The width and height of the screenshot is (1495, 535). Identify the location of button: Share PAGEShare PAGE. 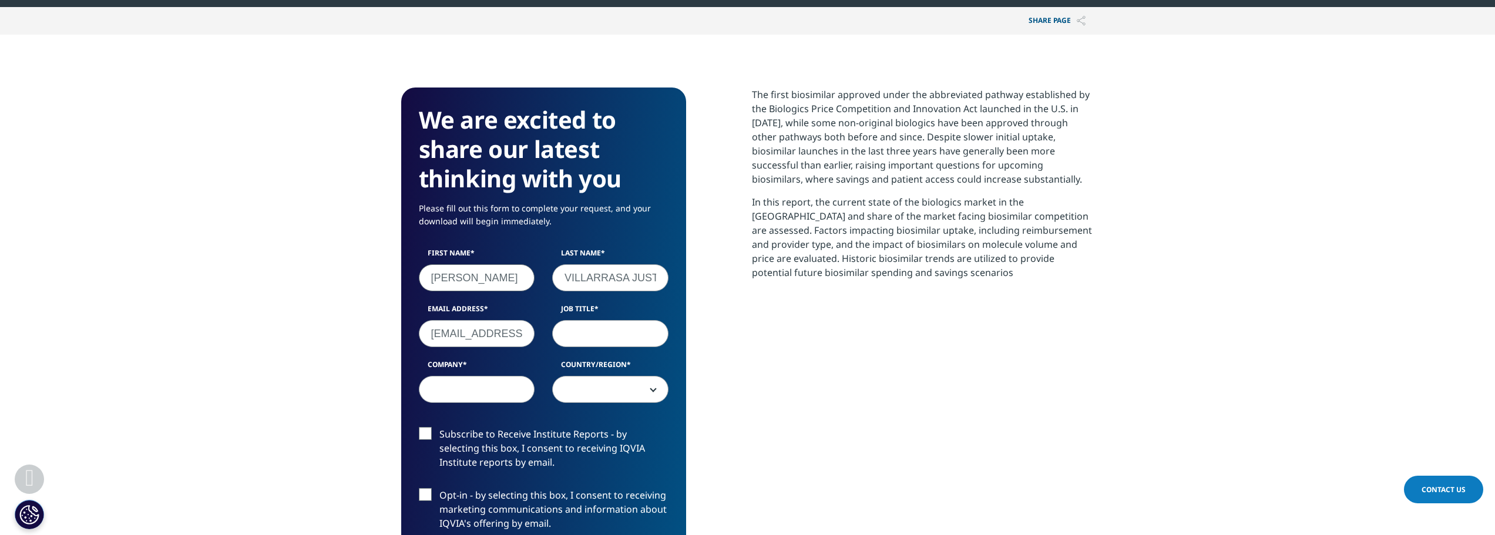
(1057, 21).